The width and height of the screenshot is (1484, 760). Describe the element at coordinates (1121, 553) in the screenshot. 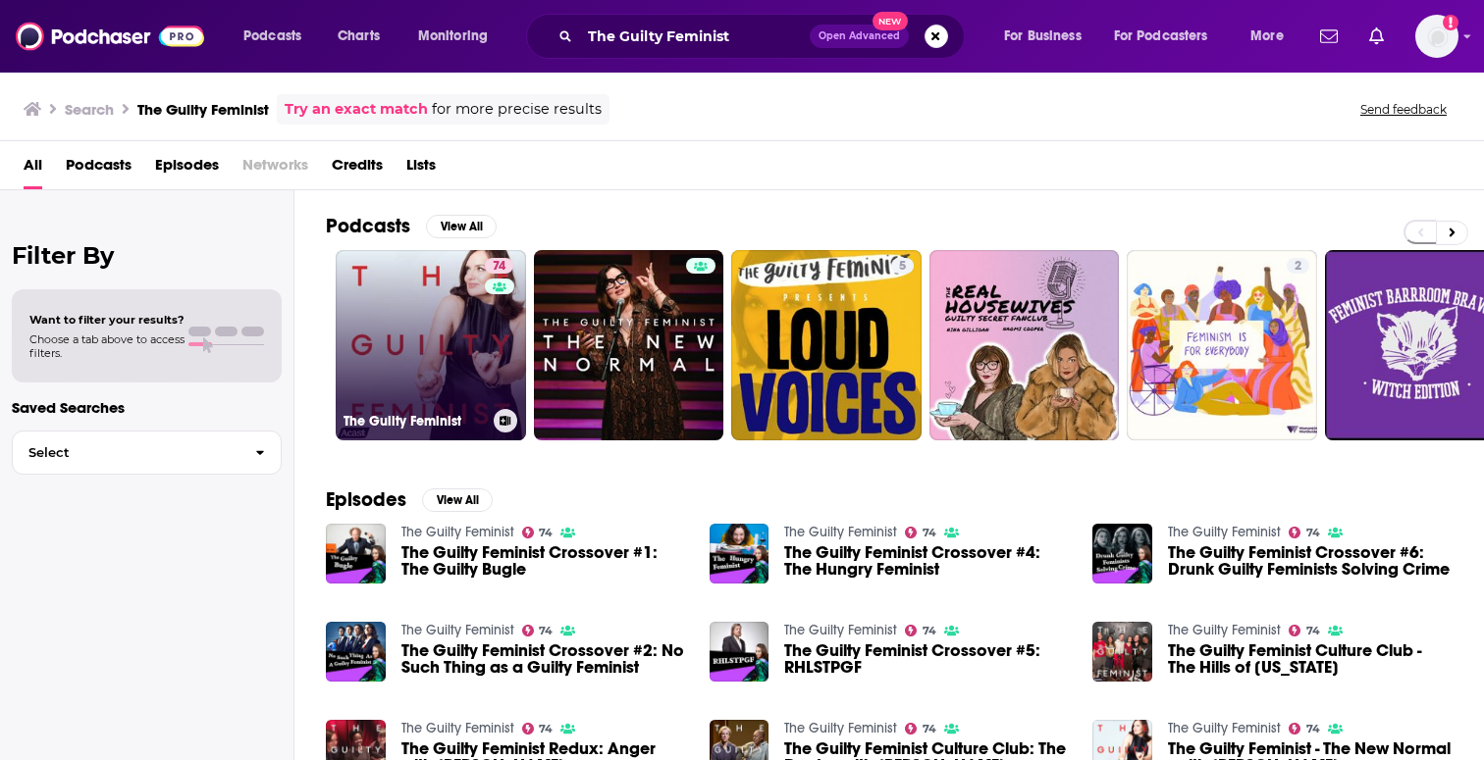

I see `img: The Guilty Feminist Crossover #6: Drunk Guilty Feminists Solving Crime` at that location.